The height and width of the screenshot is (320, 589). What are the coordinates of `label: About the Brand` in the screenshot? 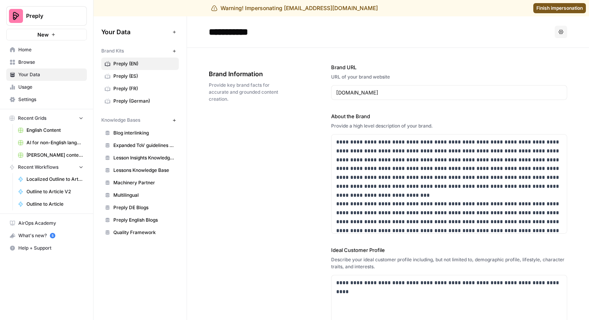 It's located at (449, 116).